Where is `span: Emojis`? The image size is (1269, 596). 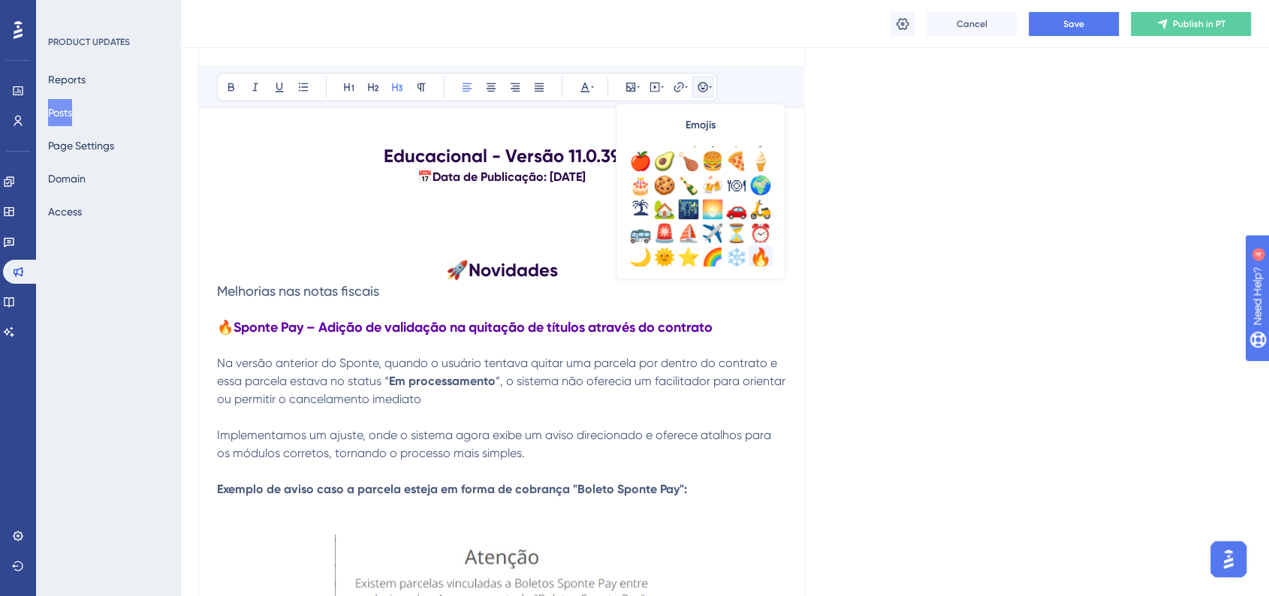 span: Emojis is located at coordinates (701, 125).